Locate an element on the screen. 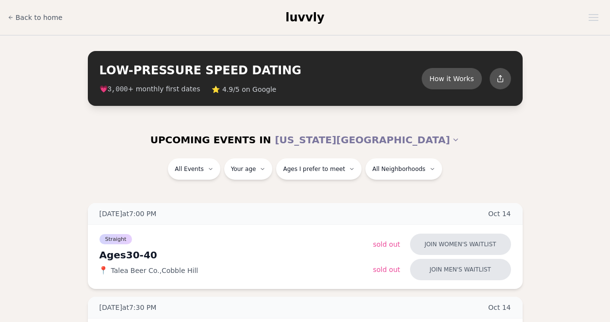  span: All Events is located at coordinates (189, 169).